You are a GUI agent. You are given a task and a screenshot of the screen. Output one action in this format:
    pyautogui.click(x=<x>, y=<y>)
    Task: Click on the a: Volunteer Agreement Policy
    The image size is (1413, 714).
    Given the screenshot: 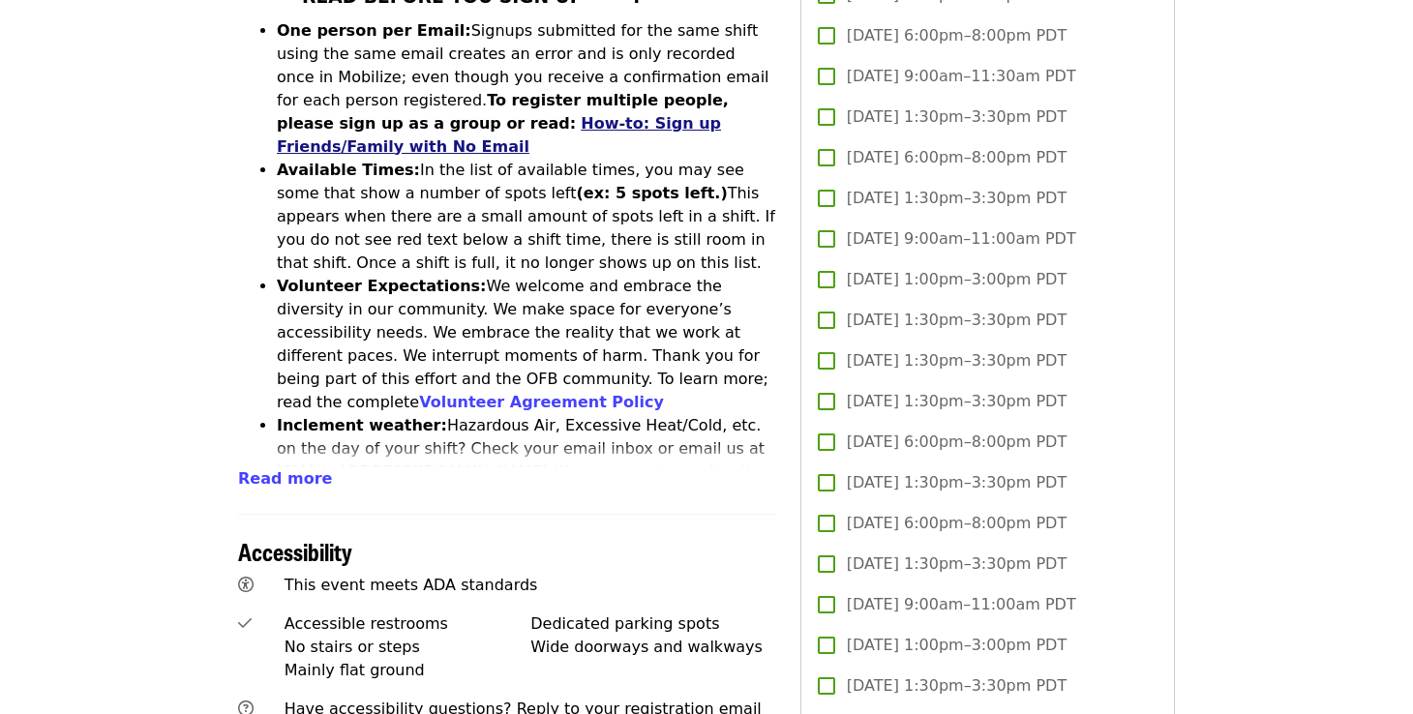 What is the action you would take?
    pyautogui.click(x=541, y=402)
    